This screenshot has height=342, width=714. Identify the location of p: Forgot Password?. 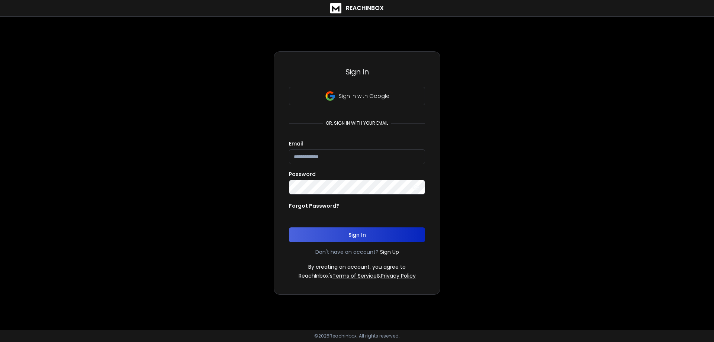
(314, 206).